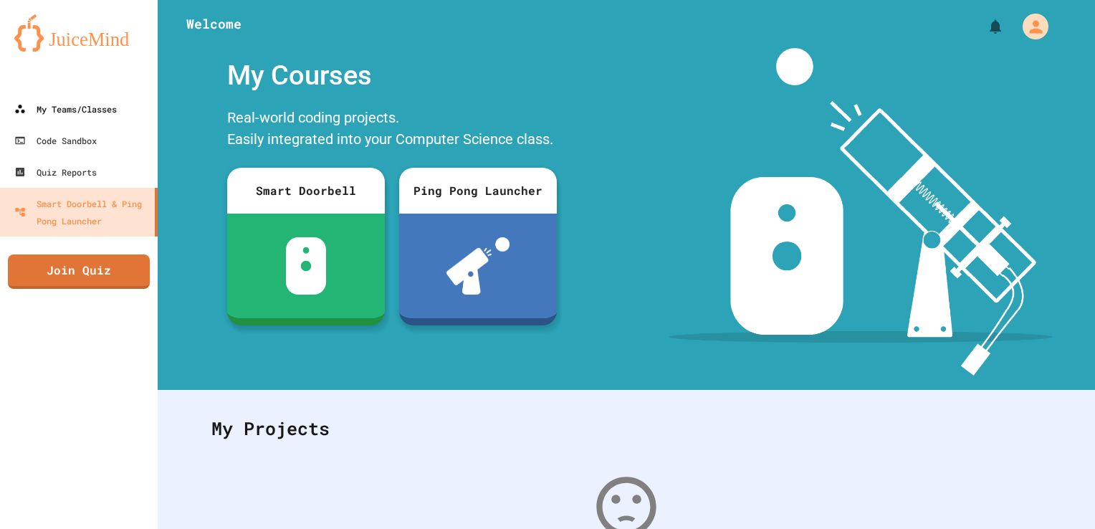  Describe the element at coordinates (306, 191) in the screenshot. I see `div: Smart Doorbell` at that location.